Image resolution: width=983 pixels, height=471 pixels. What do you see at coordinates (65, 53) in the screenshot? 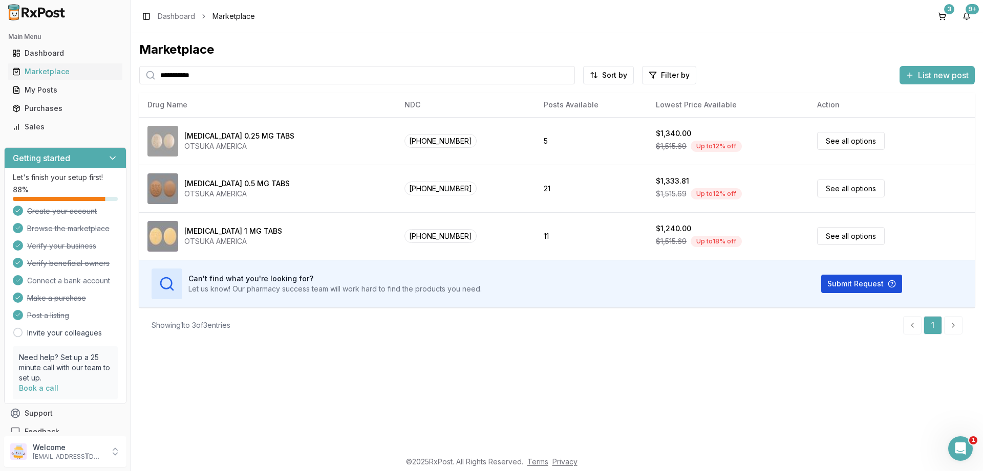
I see `button: Dashboard` at bounding box center [65, 53].